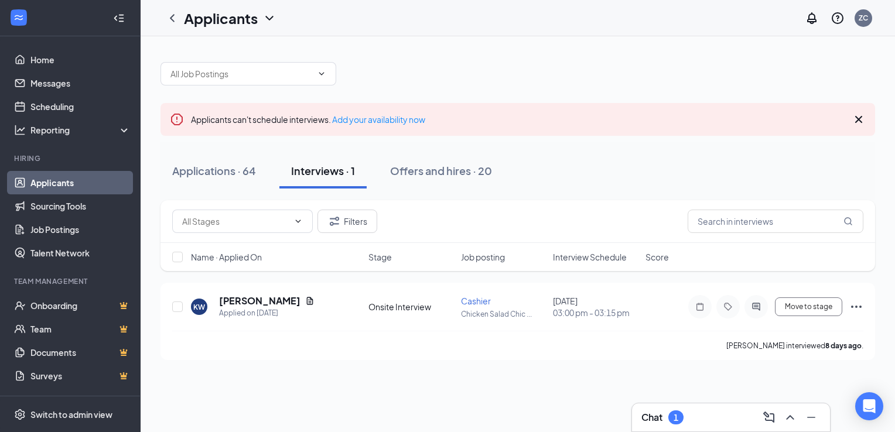  What do you see at coordinates (859, 119) in the screenshot?
I see `svg: Cross` at bounding box center [859, 119].